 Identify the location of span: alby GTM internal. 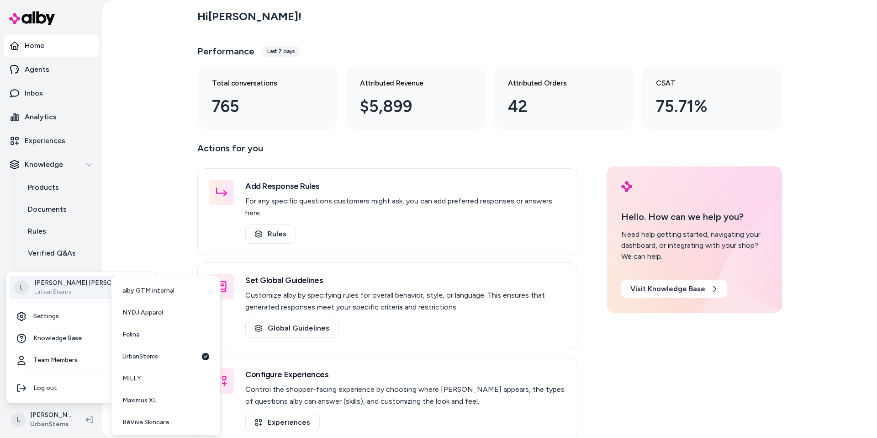
(149, 291).